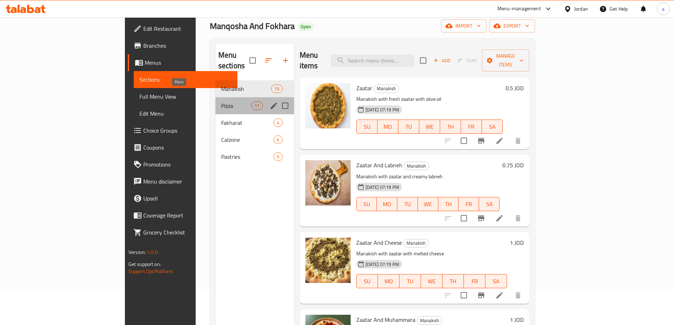 The image size is (674, 325). Describe the element at coordinates (188, 165) in the screenshot. I see `span: Promotions` at that location.